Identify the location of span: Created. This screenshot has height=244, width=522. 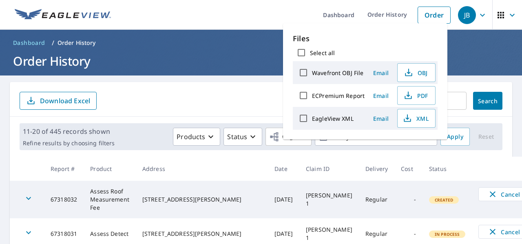
(444, 200).